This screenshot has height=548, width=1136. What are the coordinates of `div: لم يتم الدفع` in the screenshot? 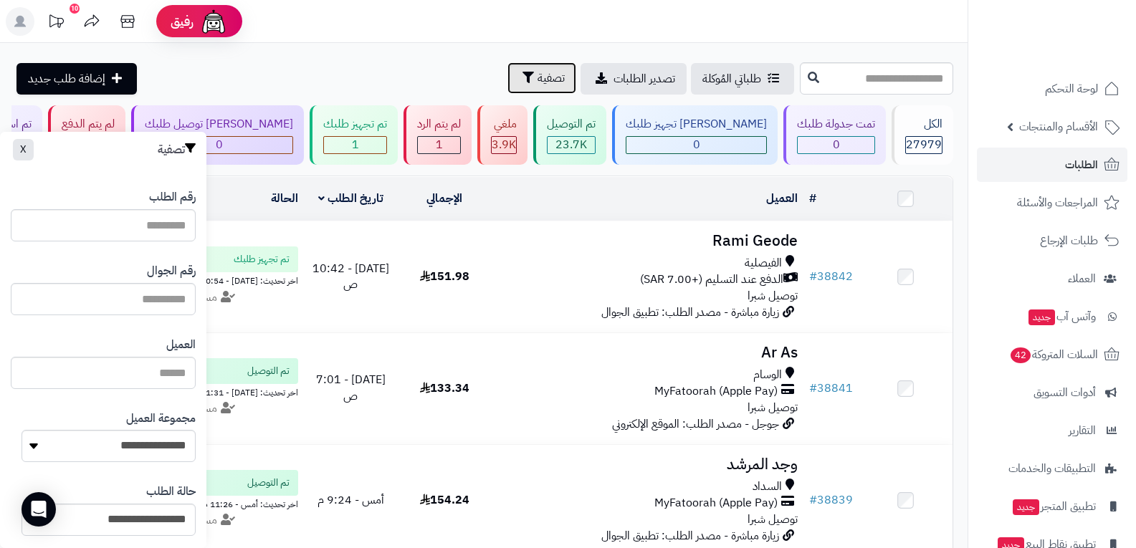 It's located at (88, 124).